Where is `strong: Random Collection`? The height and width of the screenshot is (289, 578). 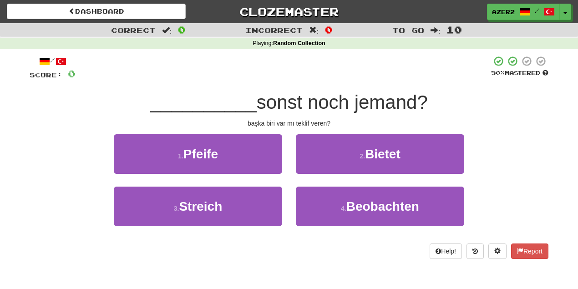 strong: Random Collection is located at coordinates (299, 43).